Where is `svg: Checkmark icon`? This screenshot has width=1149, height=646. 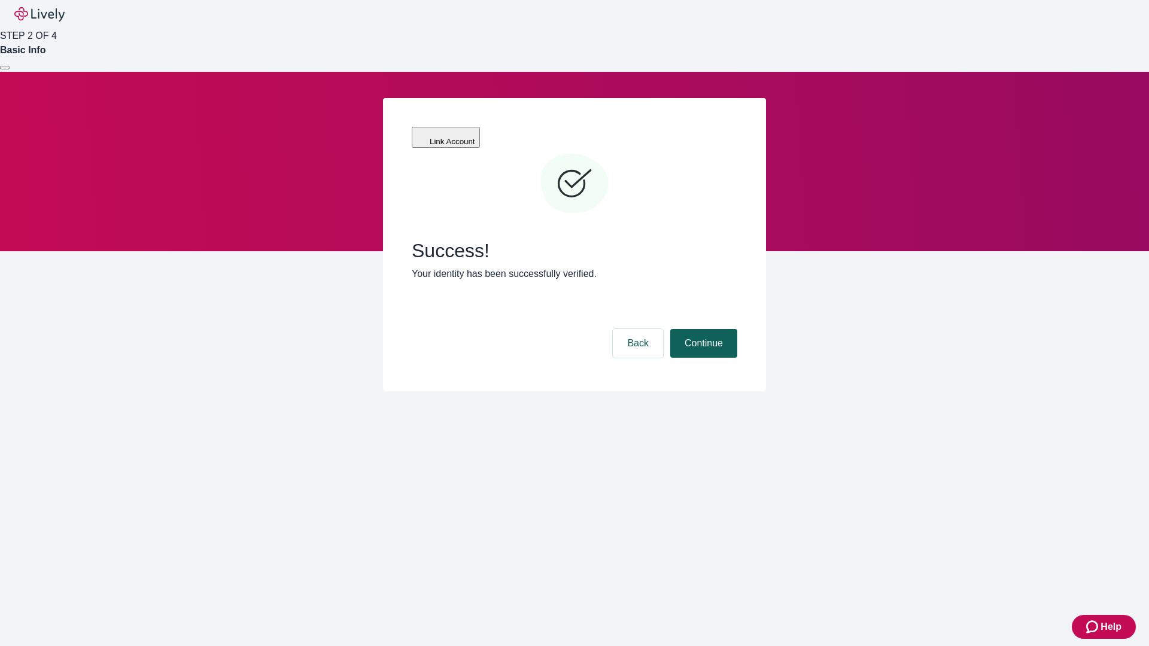
svg: Checkmark icon is located at coordinates (575, 184).